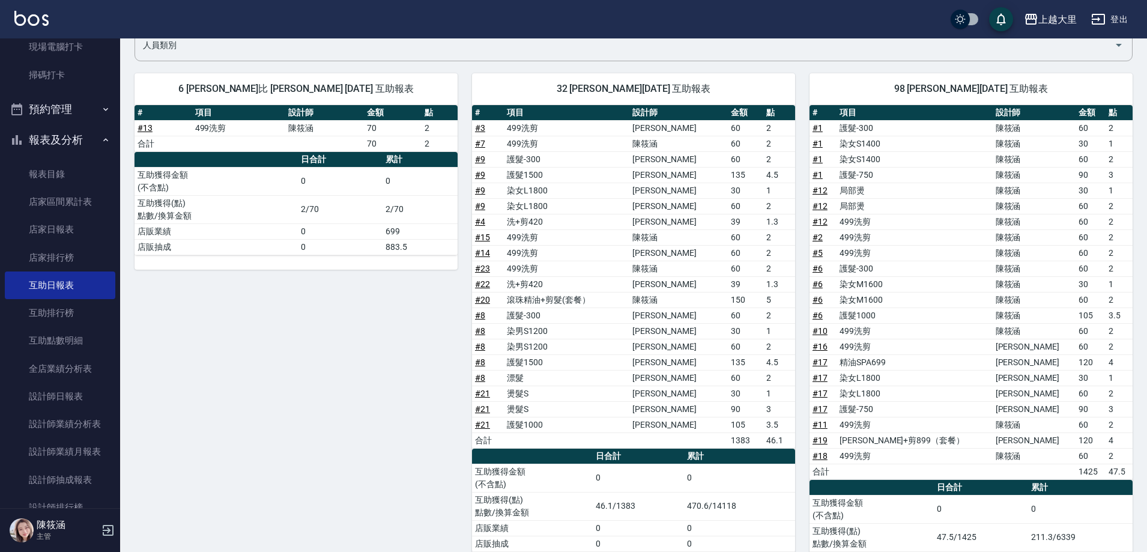  I want to click on a: 互助日報表, so click(60, 285).